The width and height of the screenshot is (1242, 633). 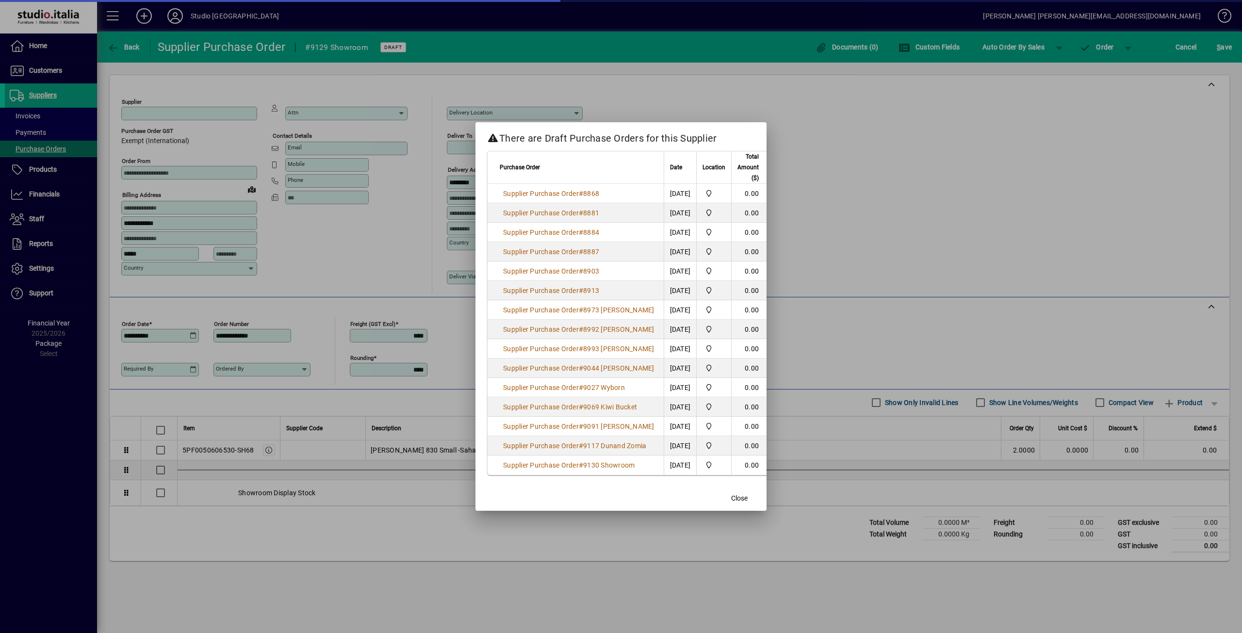 I want to click on a: Supplier Purchase Order#8884, so click(x=551, y=232).